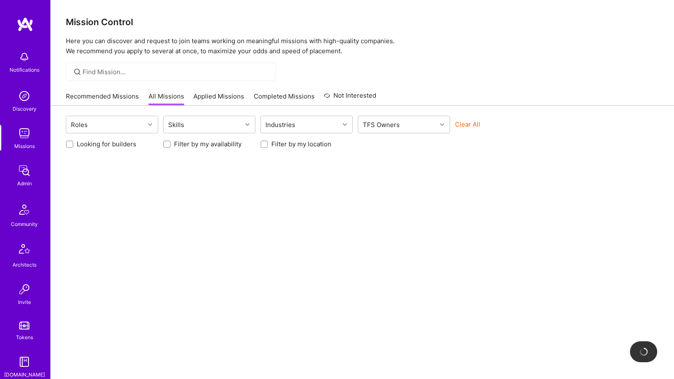 Image resolution: width=674 pixels, height=379 pixels. Describe the element at coordinates (362, 22) in the screenshot. I see `h3: Mission Control` at that location.